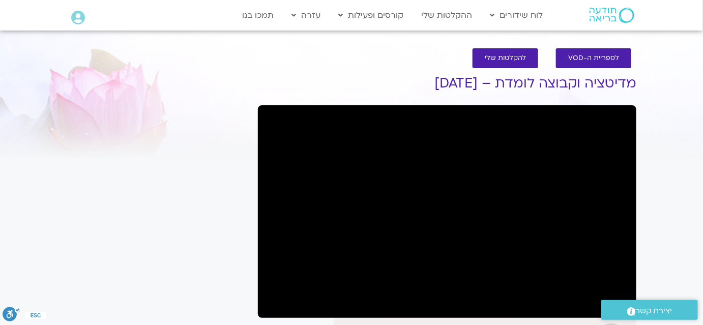 The width and height of the screenshot is (703, 325). What do you see at coordinates (505, 58) in the screenshot?
I see `span: להקלטות שלי` at bounding box center [505, 58].